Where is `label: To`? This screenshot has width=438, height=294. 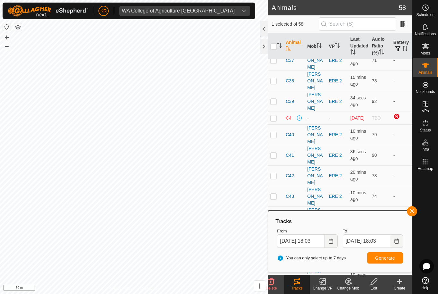
label: To is located at coordinates (373, 231).